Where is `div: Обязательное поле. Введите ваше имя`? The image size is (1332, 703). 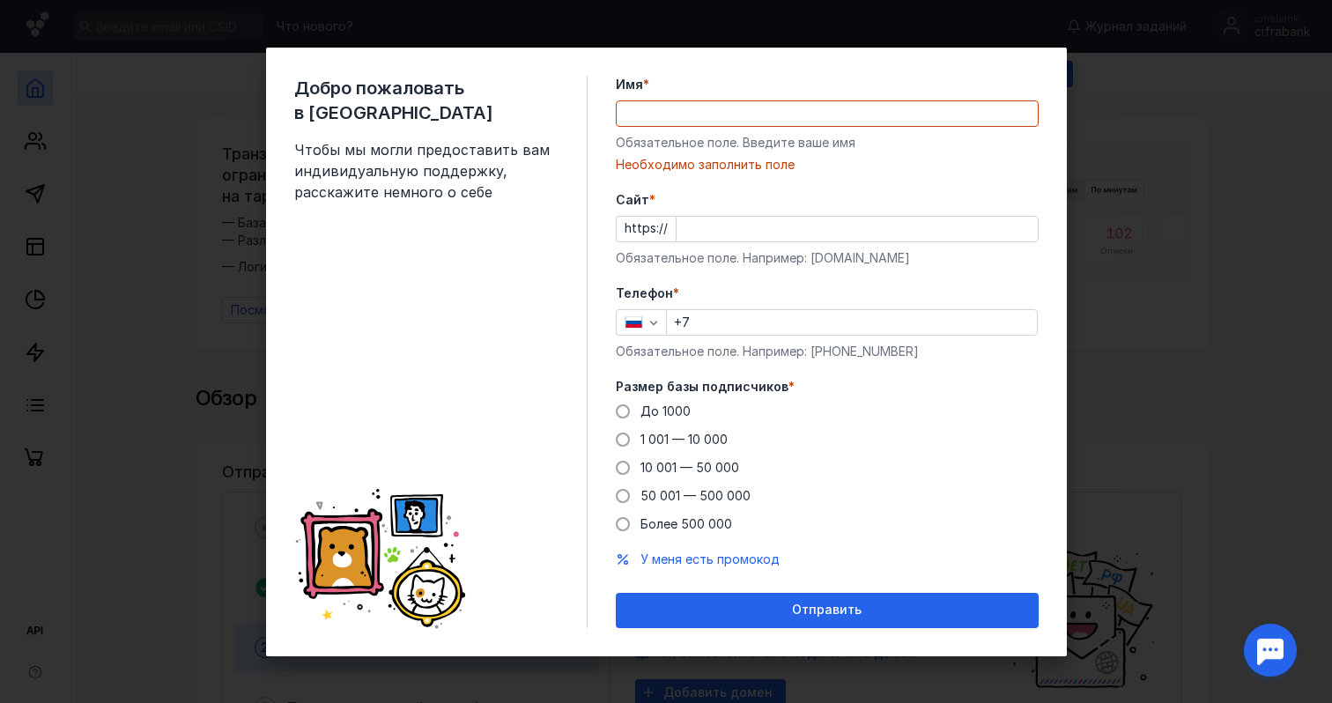
div: Обязательное поле. Введите ваше имя is located at coordinates (827, 143).